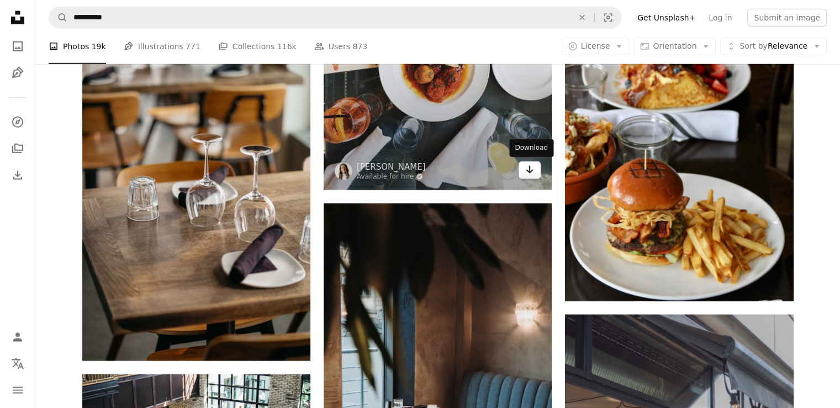 This screenshot has width=840, height=408. I want to click on button: Visual search, so click(608, 18).